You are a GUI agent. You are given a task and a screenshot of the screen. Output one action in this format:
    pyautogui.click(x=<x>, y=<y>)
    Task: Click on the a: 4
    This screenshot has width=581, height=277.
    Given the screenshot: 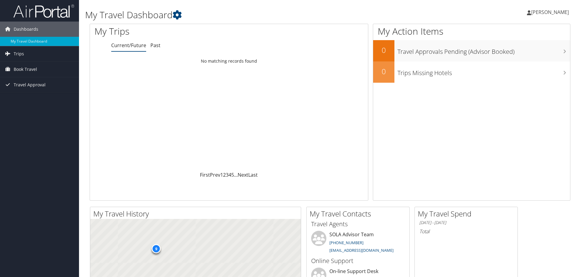 What is the action you would take?
    pyautogui.click(x=230, y=175)
    